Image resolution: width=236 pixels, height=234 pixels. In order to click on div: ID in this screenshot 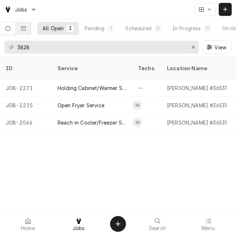, I will do `click(25, 68)`.